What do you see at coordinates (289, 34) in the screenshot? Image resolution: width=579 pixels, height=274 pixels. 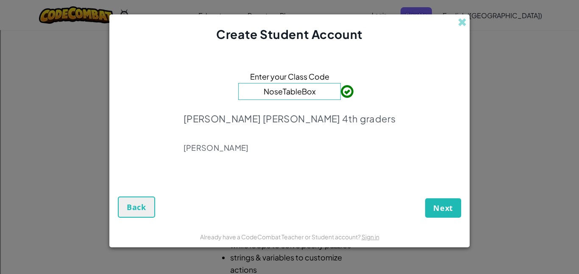 I see `span: Create Student Account` at bounding box center [289, 34].